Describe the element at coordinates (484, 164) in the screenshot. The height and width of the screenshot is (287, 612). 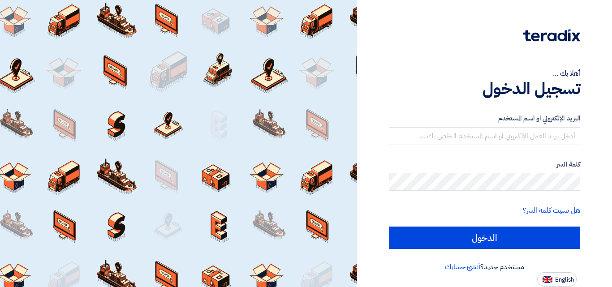
I see `label: كلمة السر` at that location.